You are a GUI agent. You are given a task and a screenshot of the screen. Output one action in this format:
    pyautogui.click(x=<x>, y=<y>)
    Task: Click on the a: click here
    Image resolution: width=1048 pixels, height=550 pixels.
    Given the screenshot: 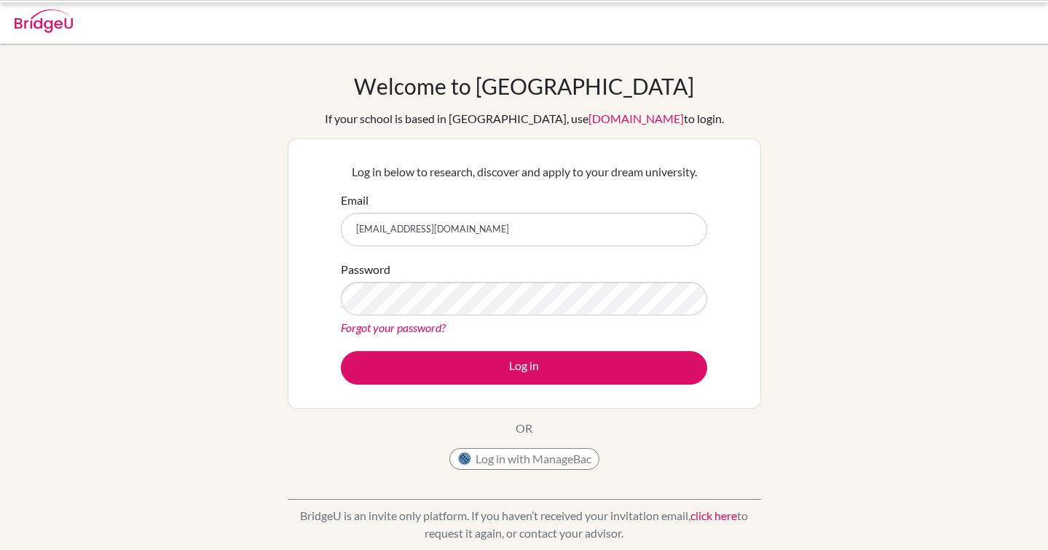 What is the action you would take?
    pyautogui.click(x=714, y=515)
    